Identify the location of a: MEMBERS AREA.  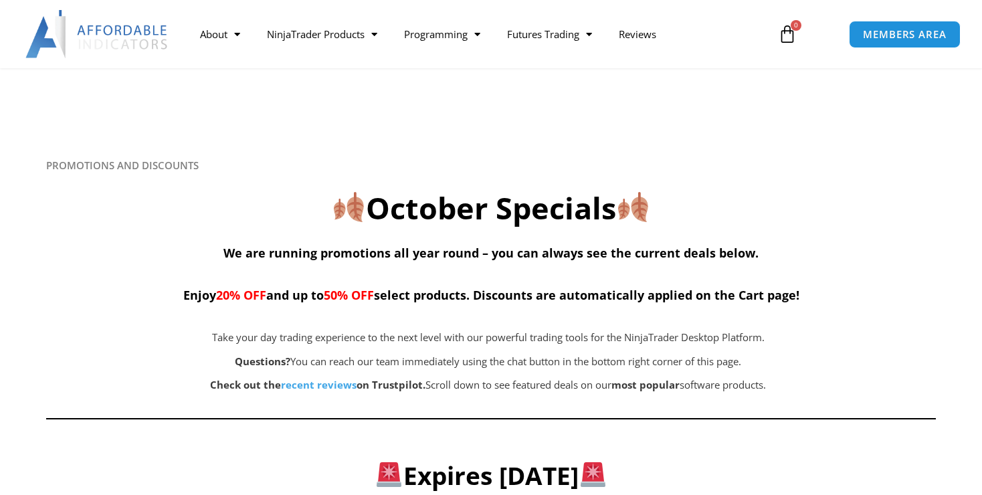
(905, 34).